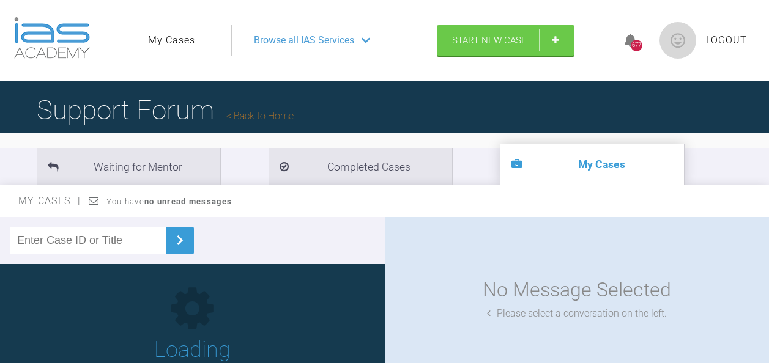 The image size is (769, 363). I want to click on div: 677, so click(636, 45).